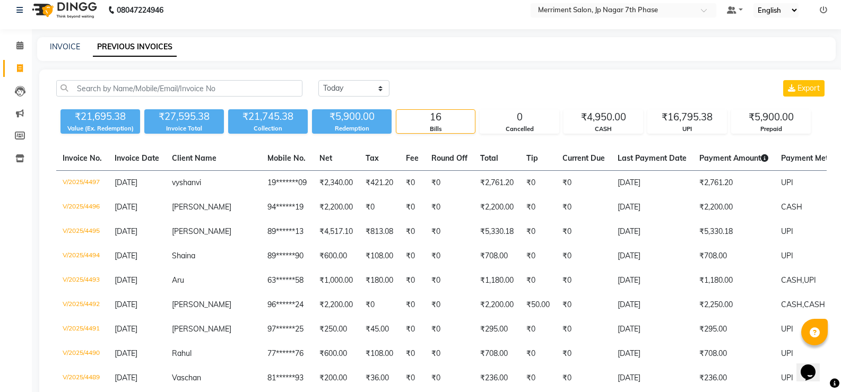  What do you see at coordinates (336, 232) in the screenshot?
I see `td: ₹4,517.10` at bounding box center [336, 232].